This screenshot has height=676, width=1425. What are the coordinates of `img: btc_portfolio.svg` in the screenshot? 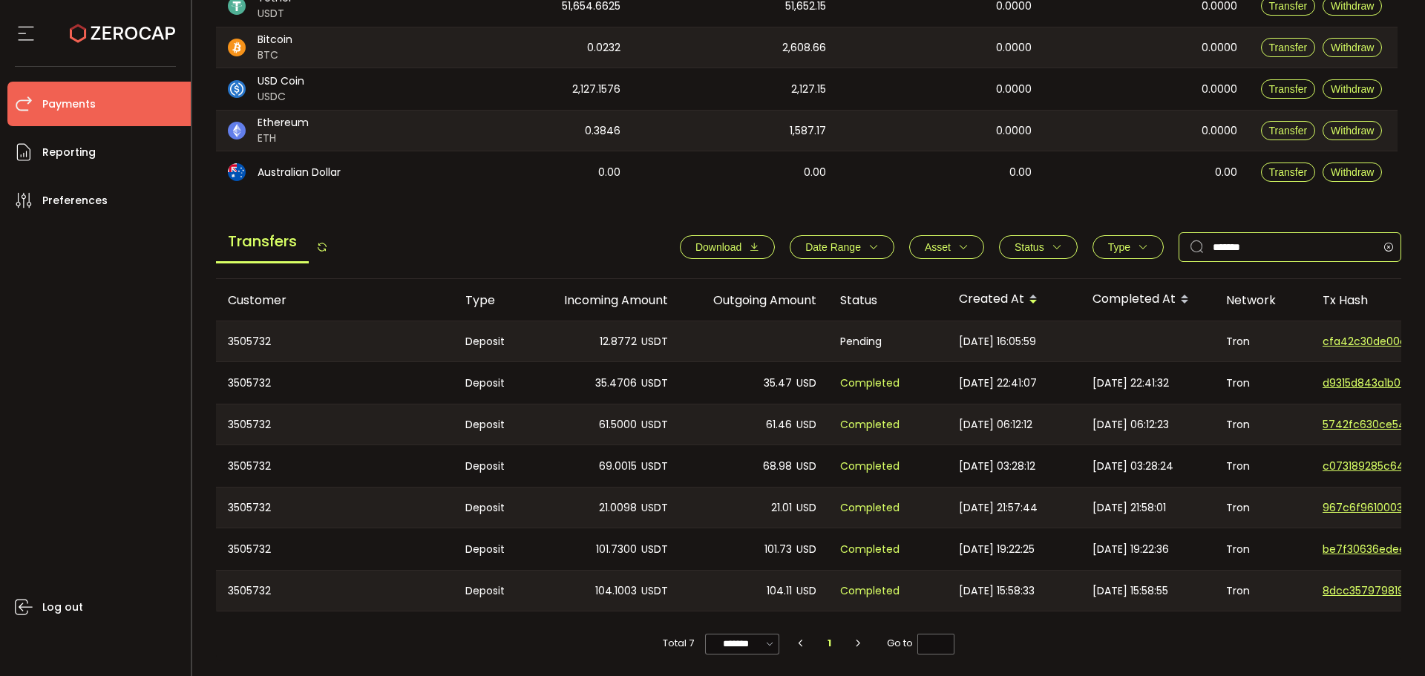 It's located at (237, 48).